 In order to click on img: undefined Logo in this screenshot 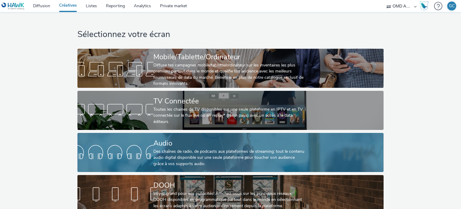, I will do `click(13, 6)`.